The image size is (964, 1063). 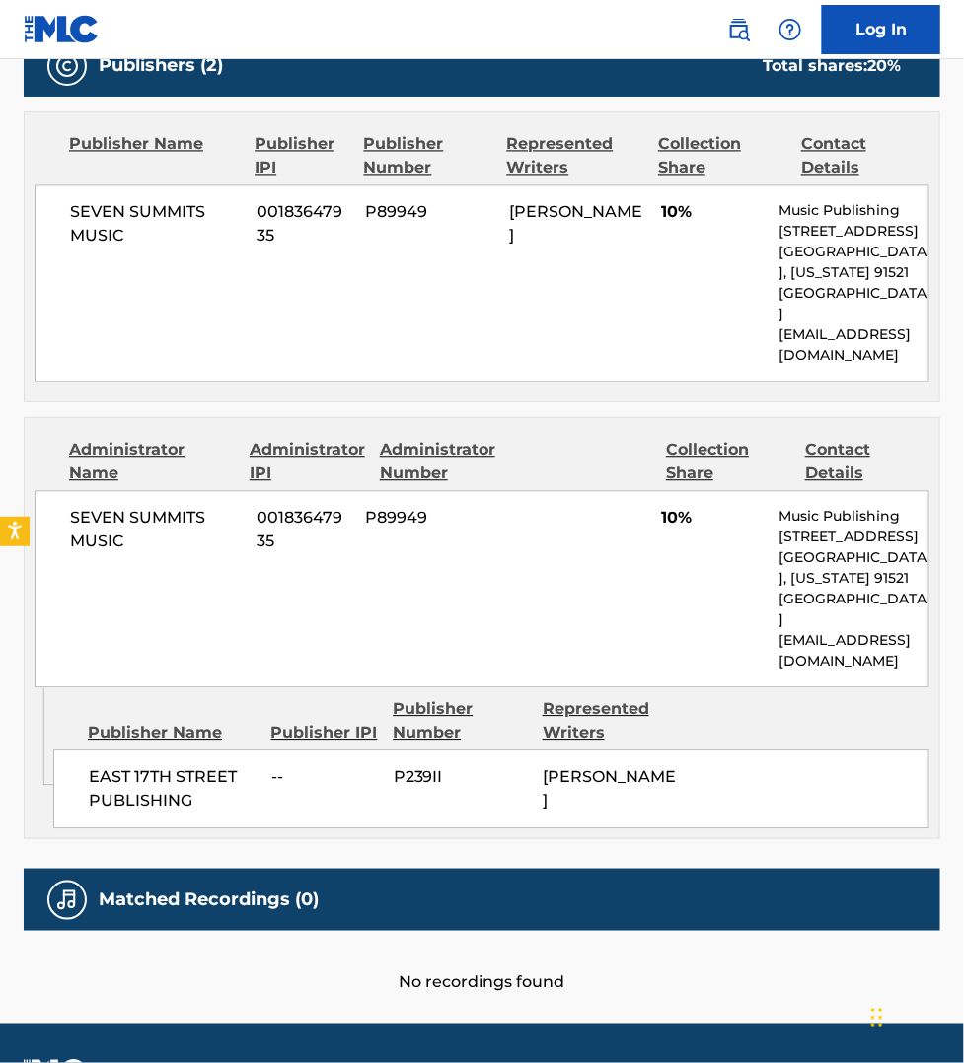 I want to click on h5: Matched Recordings (0), so click(x=208, y=899).